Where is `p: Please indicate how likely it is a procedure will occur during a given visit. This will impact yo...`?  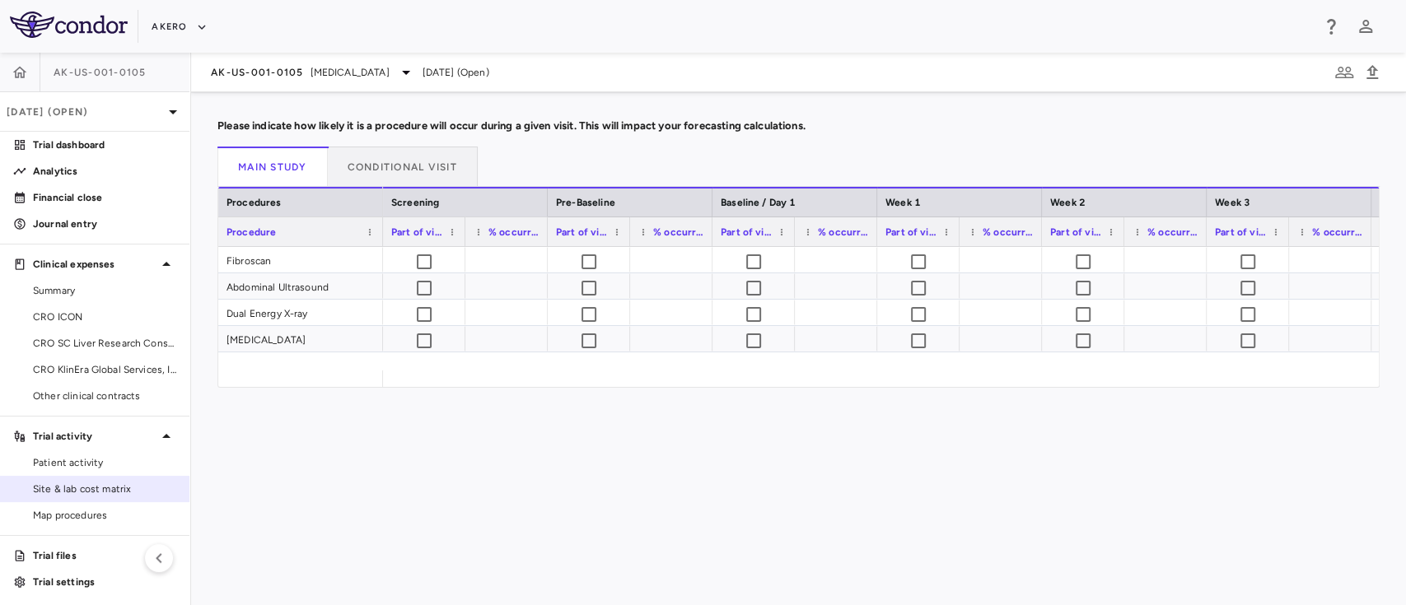
p: Please indicate how likely it is a procedure will occur during a given visit. This will impact yo... is located at coordinates (798, 126).